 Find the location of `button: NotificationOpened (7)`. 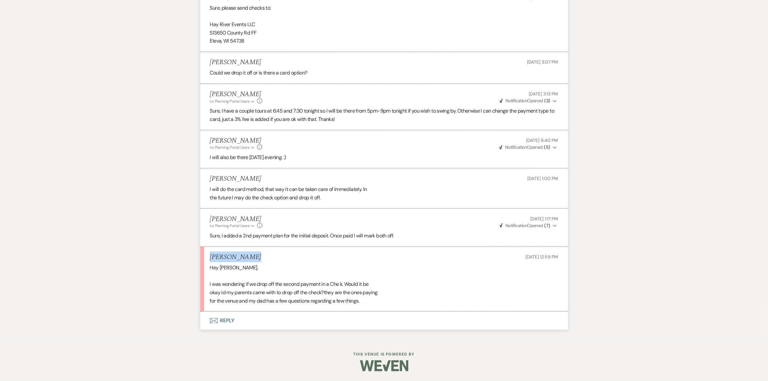

button: NotificationOpened (7) is located at coordinates (528, 225).